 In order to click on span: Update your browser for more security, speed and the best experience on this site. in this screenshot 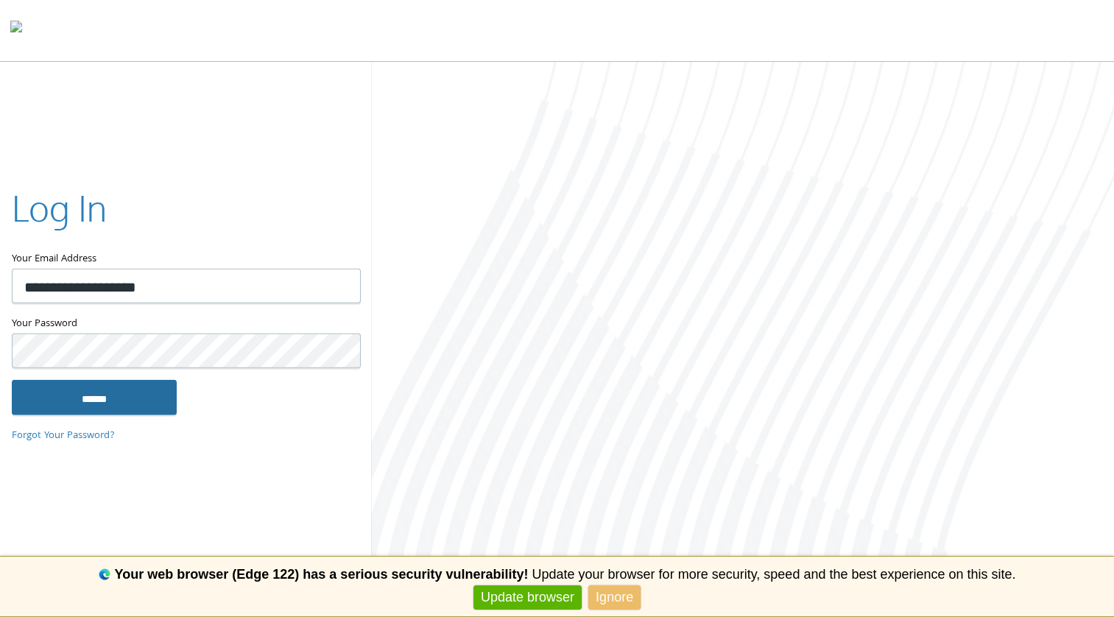, I will do `click(773, 574)`.